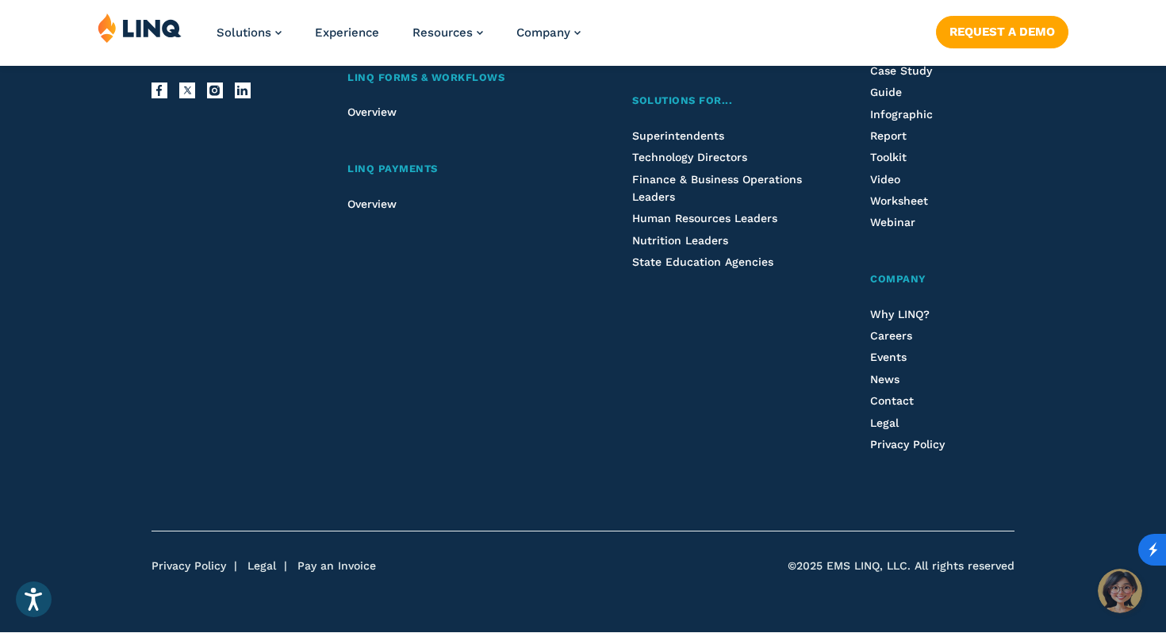 Image resolution: width=1166 pixels, height=633 pixels. What do you see at coordinates (901, 114) in the screenshot?
I see `a: Infographic` at bounding box center [901, 114].